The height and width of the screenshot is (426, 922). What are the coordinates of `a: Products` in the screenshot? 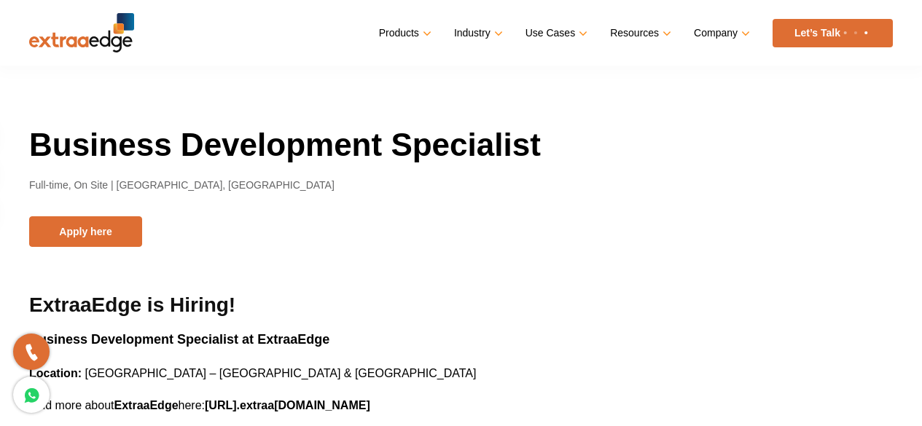 It's located at (404, 33).